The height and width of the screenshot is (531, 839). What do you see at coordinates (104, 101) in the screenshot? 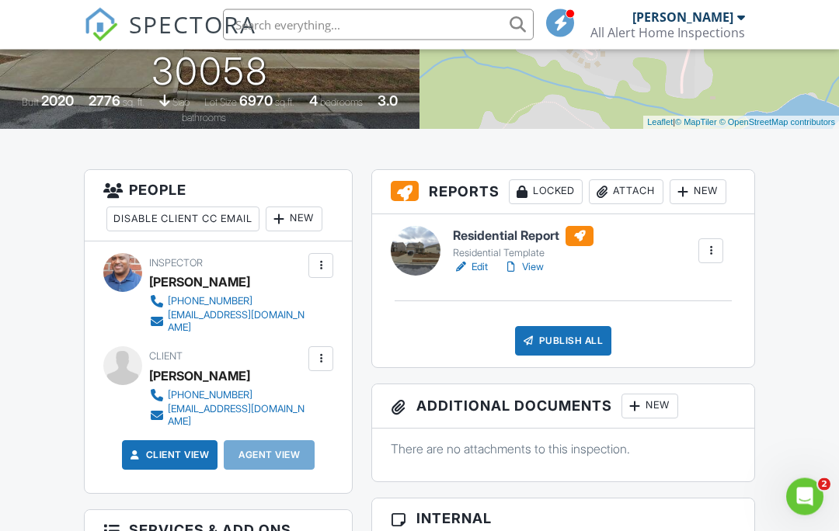
I see `div: 2776` at bounding box center [104, 101].